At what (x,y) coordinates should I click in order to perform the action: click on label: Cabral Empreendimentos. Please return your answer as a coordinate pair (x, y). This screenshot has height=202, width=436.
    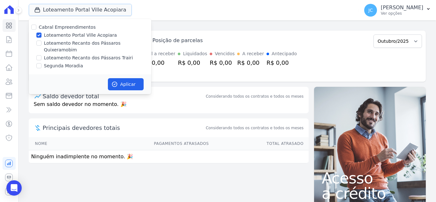
    Looking at the image, I should click on (67, 27).